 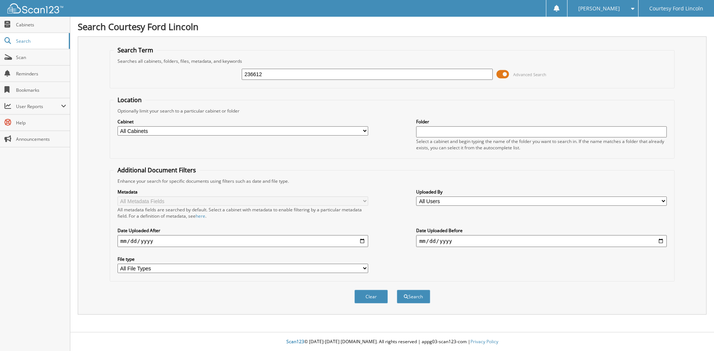 I want to click on input: start, so click(x=243, y=241).